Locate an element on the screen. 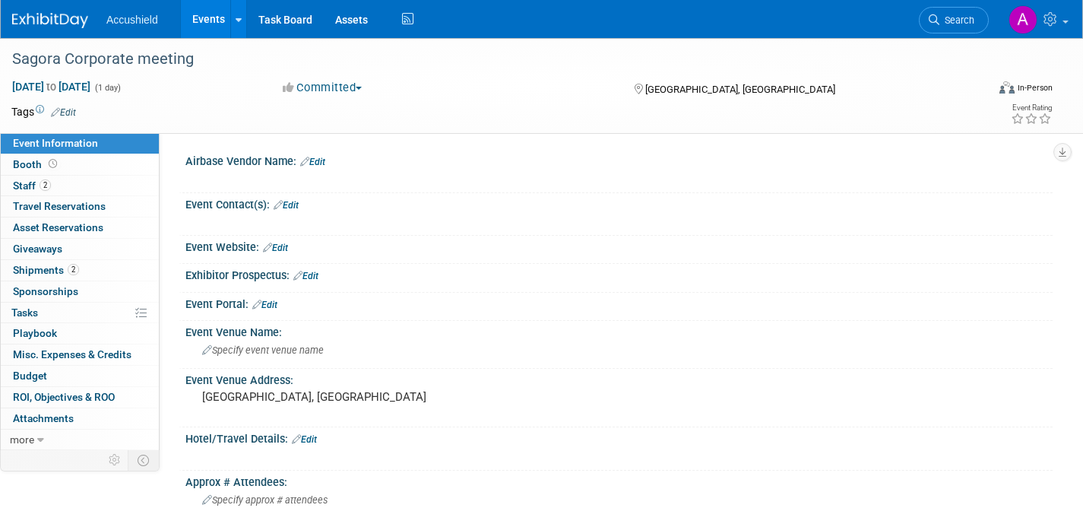 This screenshot has width=1083, height=508. a: Attachments is located at coordinates (80, 418).